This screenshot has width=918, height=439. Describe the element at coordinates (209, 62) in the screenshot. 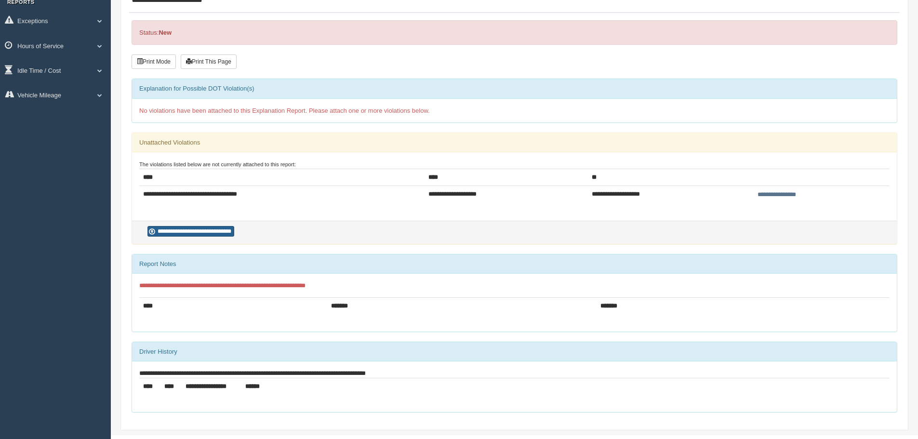

I see `button: Print This Page` at that location.